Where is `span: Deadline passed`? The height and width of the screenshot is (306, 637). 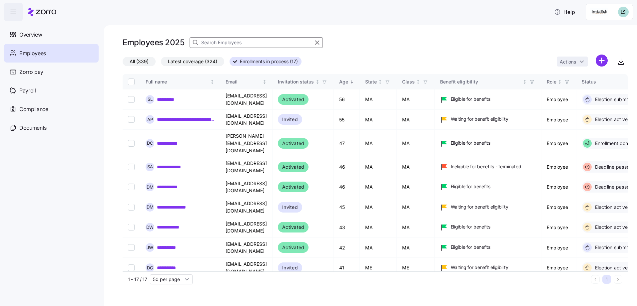 span: Deadline passed is located at coordinates (612, 167).